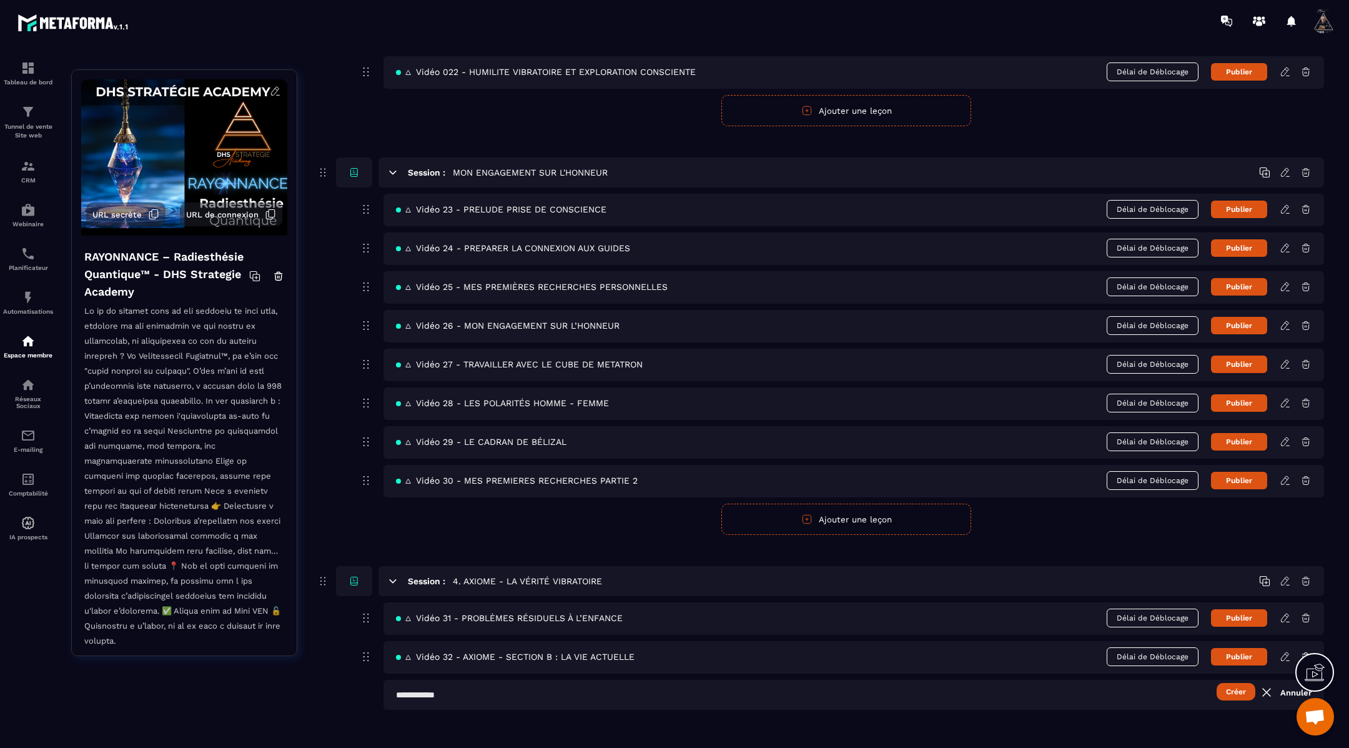 This screenshot has width=1349, height=748. Describe the element at coordinates (28, 171) in the screenshot. I see `a: formationformationCRM` at that location.